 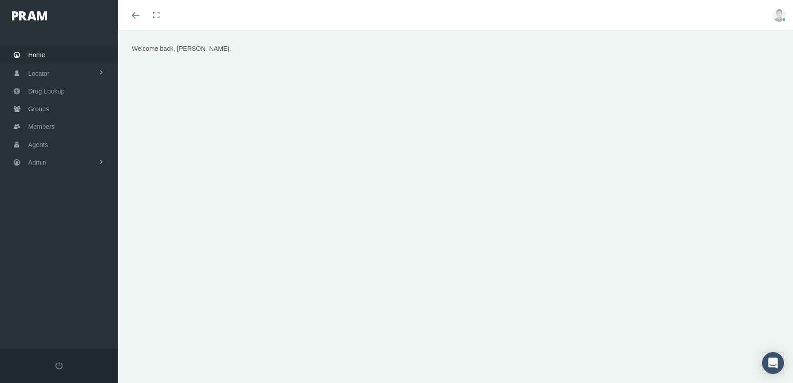 What do you see at coordinates (37, 163) in the screenshot?
I see `span: Admin` at bounding box center [37, 163].